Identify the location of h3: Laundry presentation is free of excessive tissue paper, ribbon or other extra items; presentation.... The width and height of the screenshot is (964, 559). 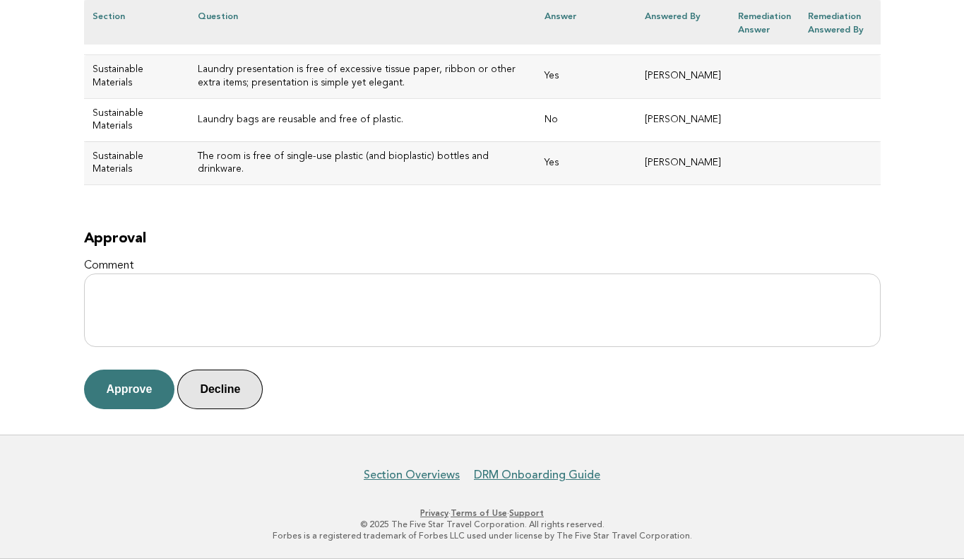
(363, 76).